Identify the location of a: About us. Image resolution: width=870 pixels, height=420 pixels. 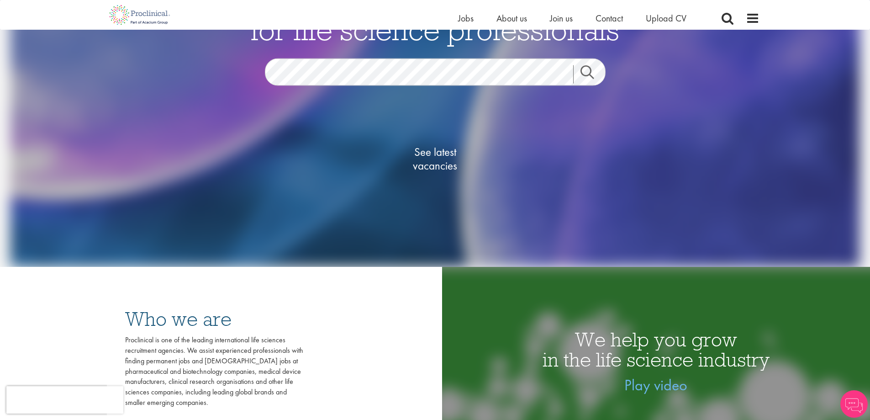
(512, 18).